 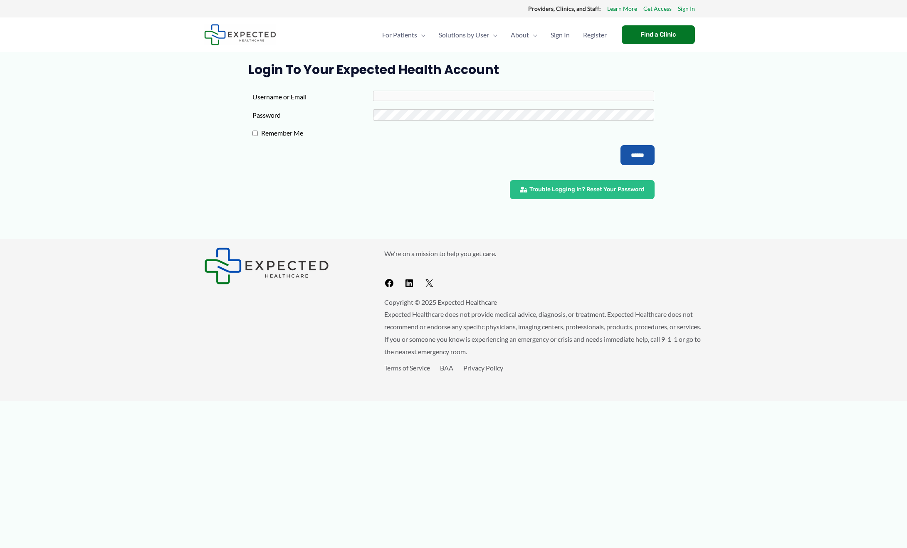 What do you see at coordinates (447, 368) in the screenshot?
I see `a: BAA` at bounding box center [447, 368].